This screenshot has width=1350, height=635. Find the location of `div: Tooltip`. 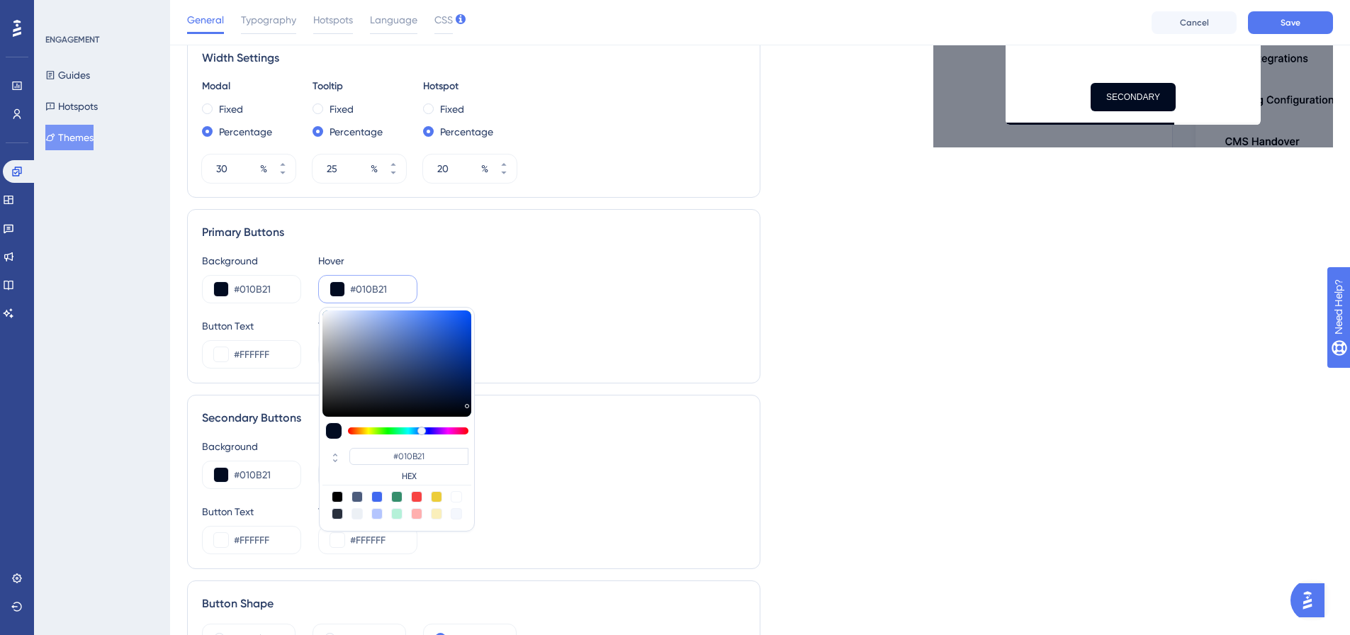

div: Tooltip is located at coordinates (359, 86).